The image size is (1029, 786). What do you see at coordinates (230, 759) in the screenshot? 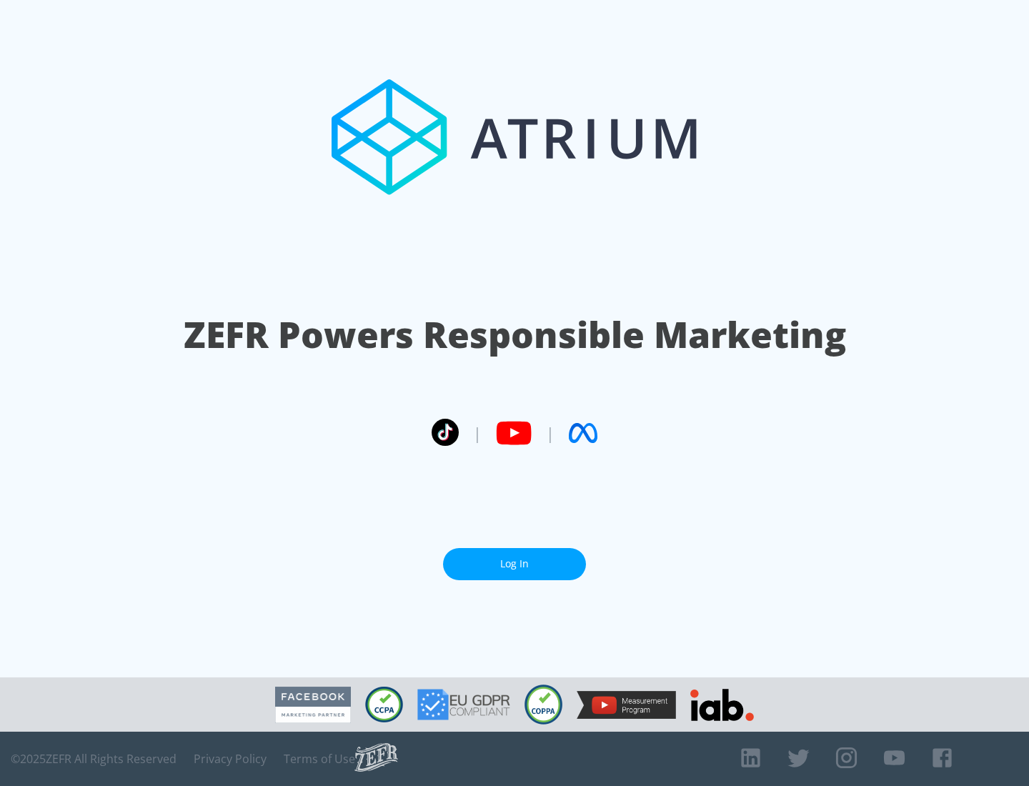
I see `a: Privacy Policy` at bounding box center [230, 759].